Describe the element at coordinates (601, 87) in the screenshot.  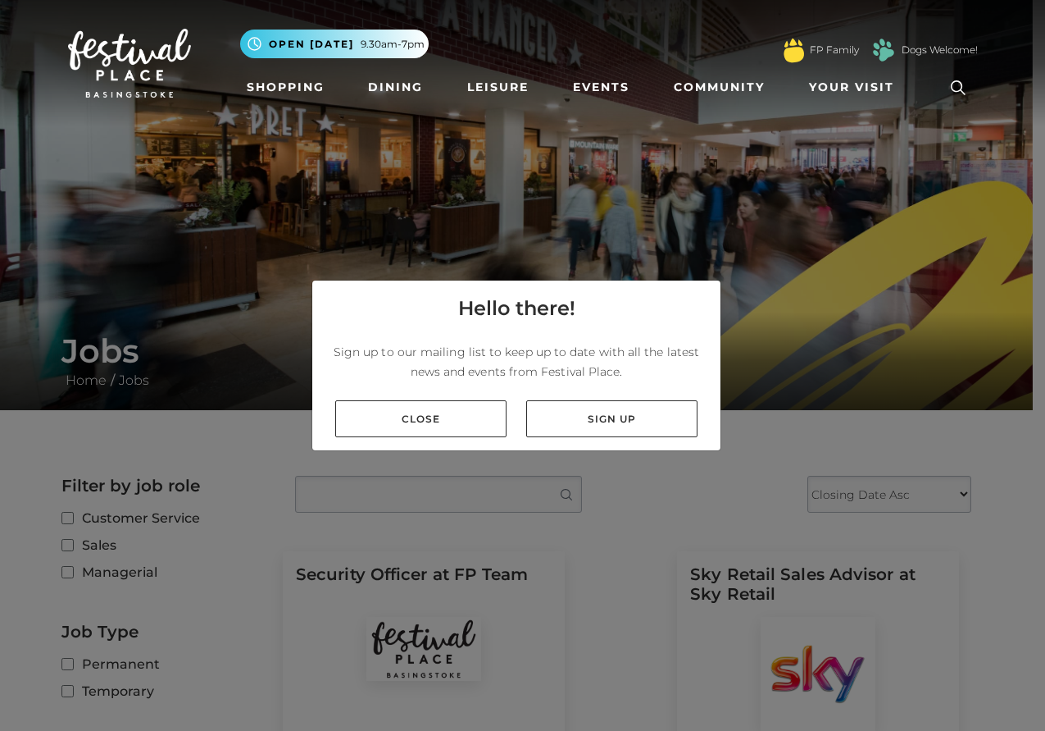
I see `a: Events` at that location.